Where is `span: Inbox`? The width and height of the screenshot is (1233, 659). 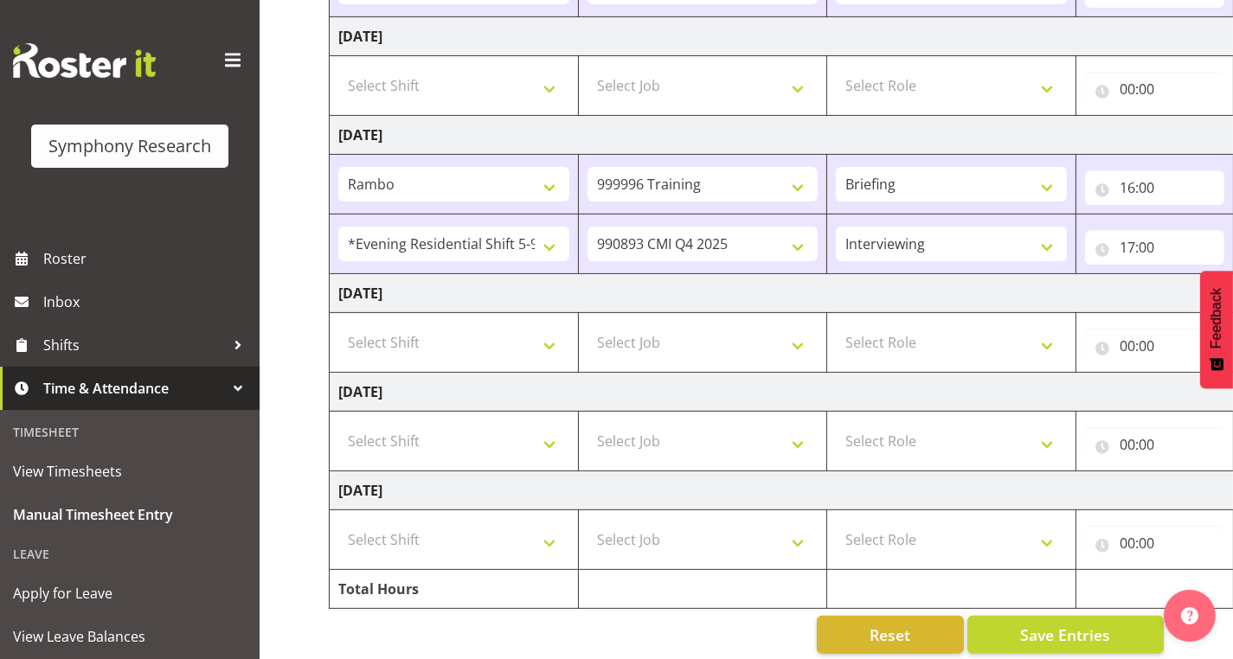
span: Inbox is located at coordinates (147, 302).